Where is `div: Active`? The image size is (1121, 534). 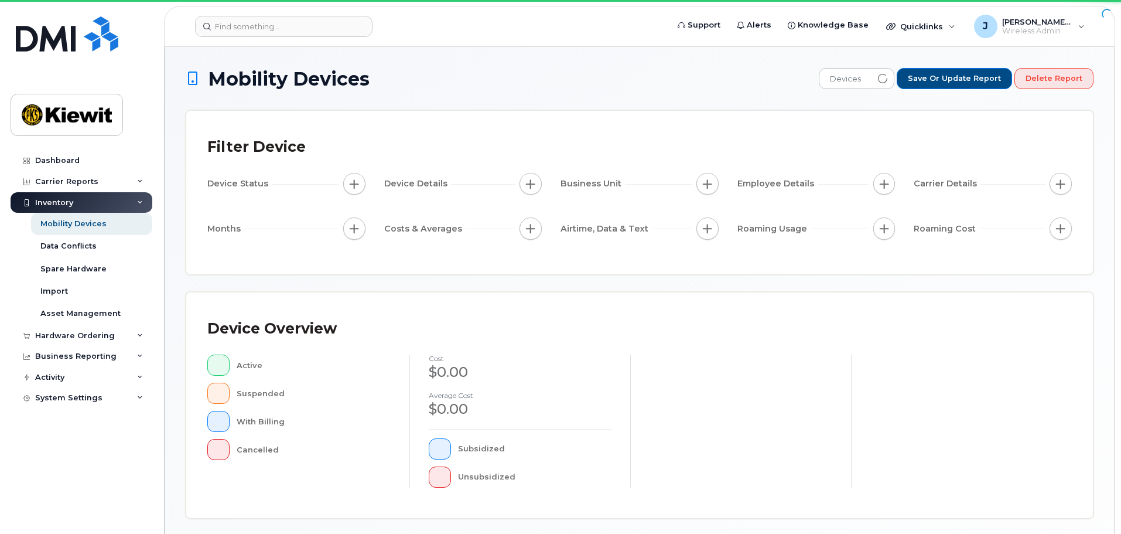 div: Active is located at coordinates (314, 365).